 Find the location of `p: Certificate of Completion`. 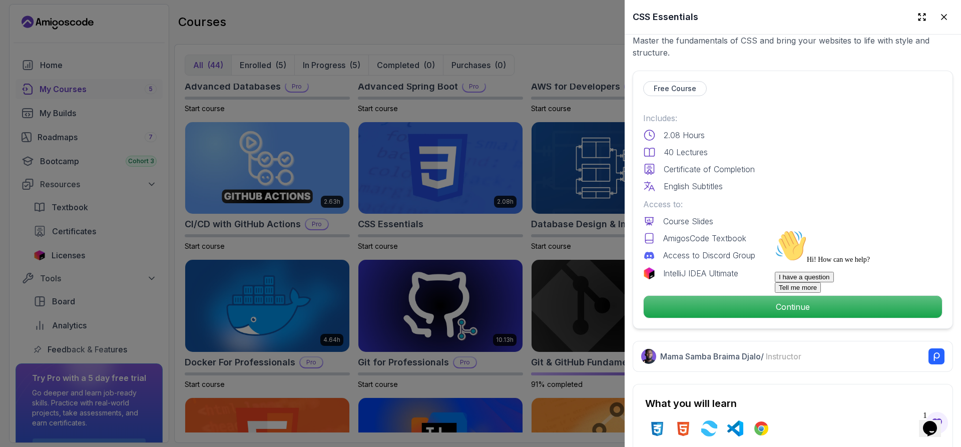

p: Certificate of Completion is located at coordinates (709, 169).